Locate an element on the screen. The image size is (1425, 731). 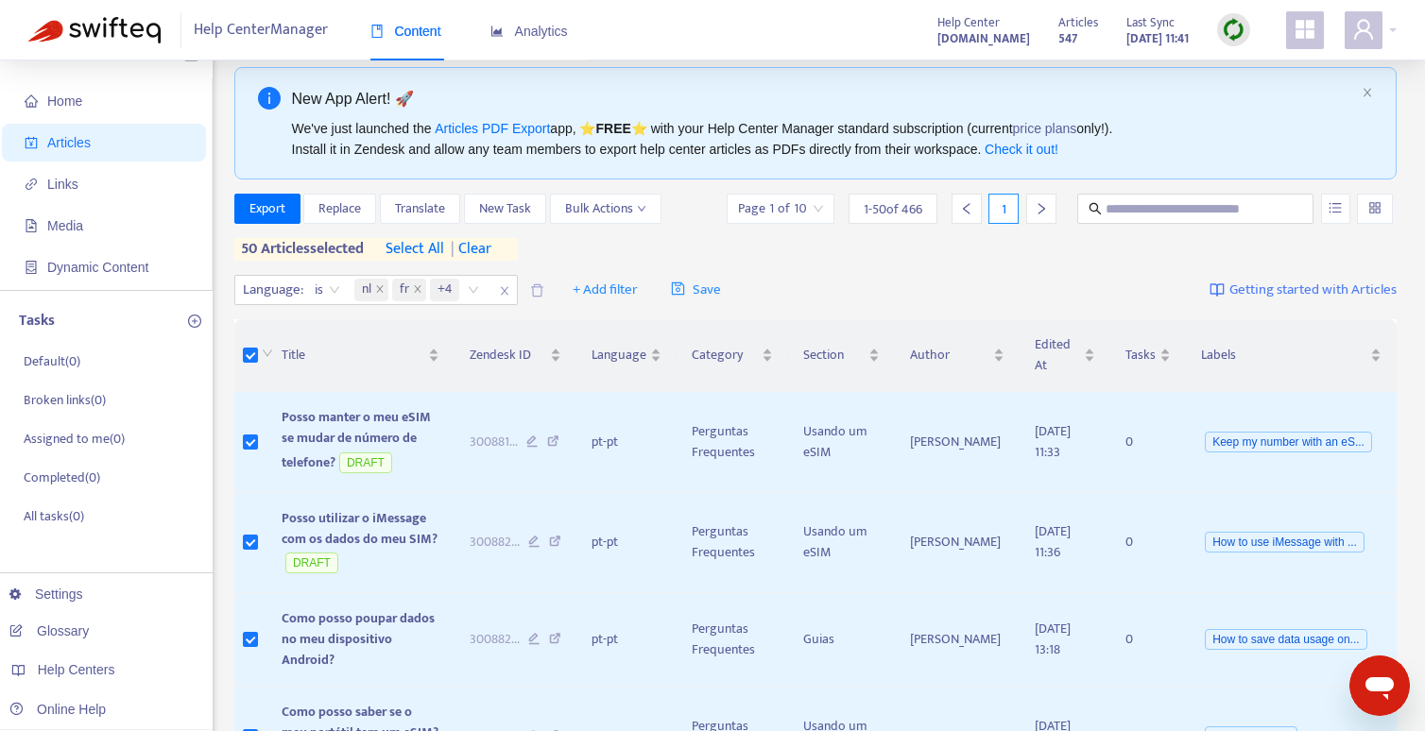
button: Replace is located at coordinates (339, 209).